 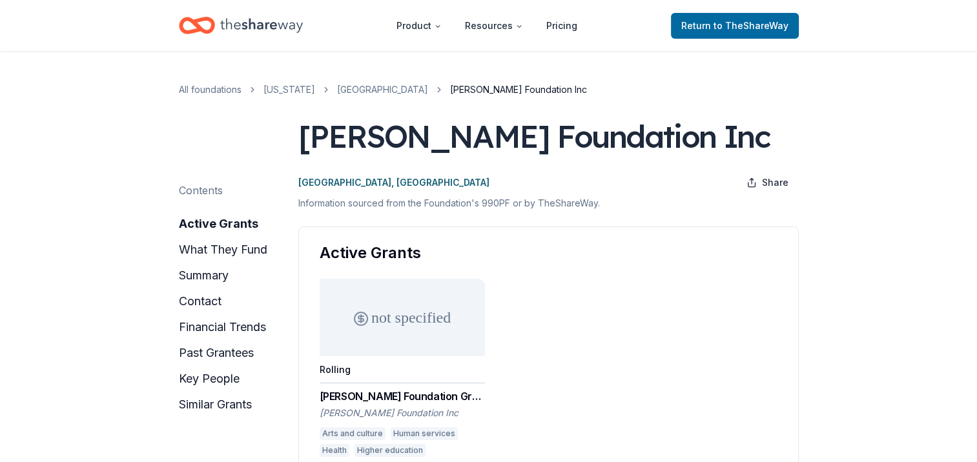 I want to click on button: summary, so click(x=203, y=276).